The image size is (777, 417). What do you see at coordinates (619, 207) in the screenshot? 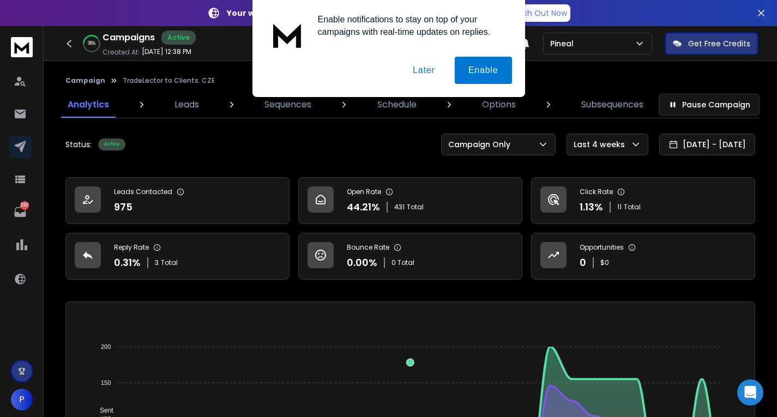
I see `span: 11` at bounding box center [619, 207].